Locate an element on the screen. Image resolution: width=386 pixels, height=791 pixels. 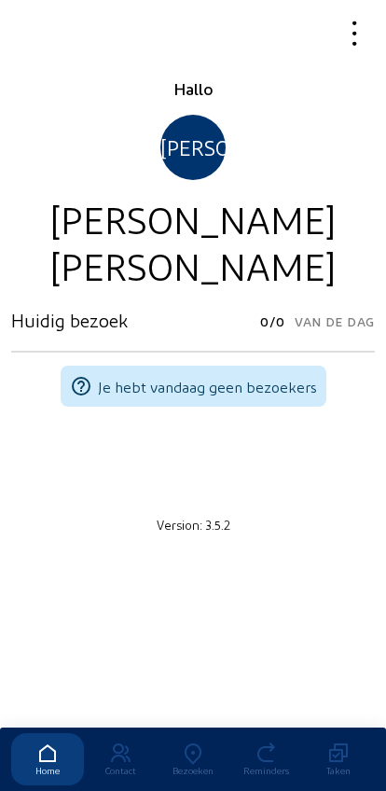
div: Bezoeken is located at coordinates (193, 770).